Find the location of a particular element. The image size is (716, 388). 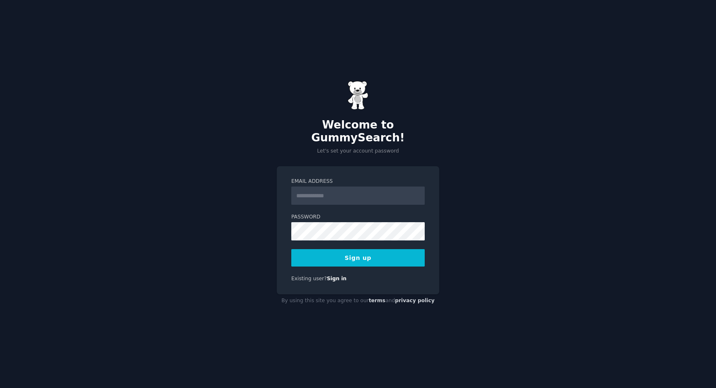

button: Sign up is located at coordinates (358, 258).